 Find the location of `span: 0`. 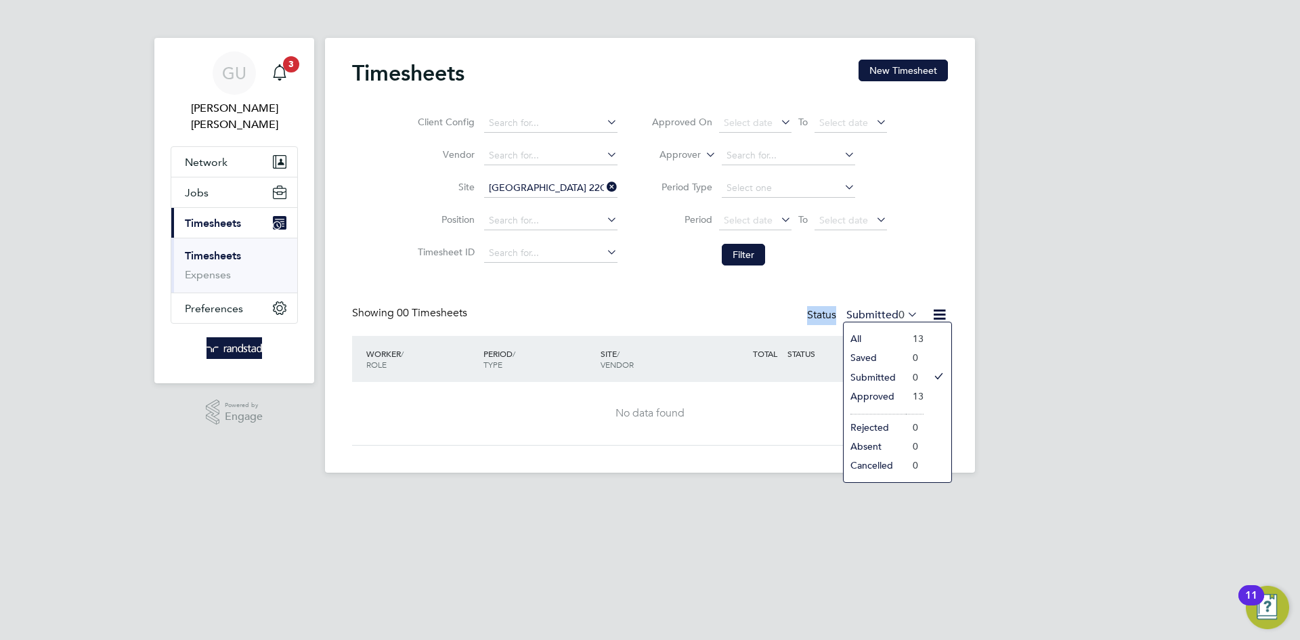

span: 0 is located at coordinates (901, 315).